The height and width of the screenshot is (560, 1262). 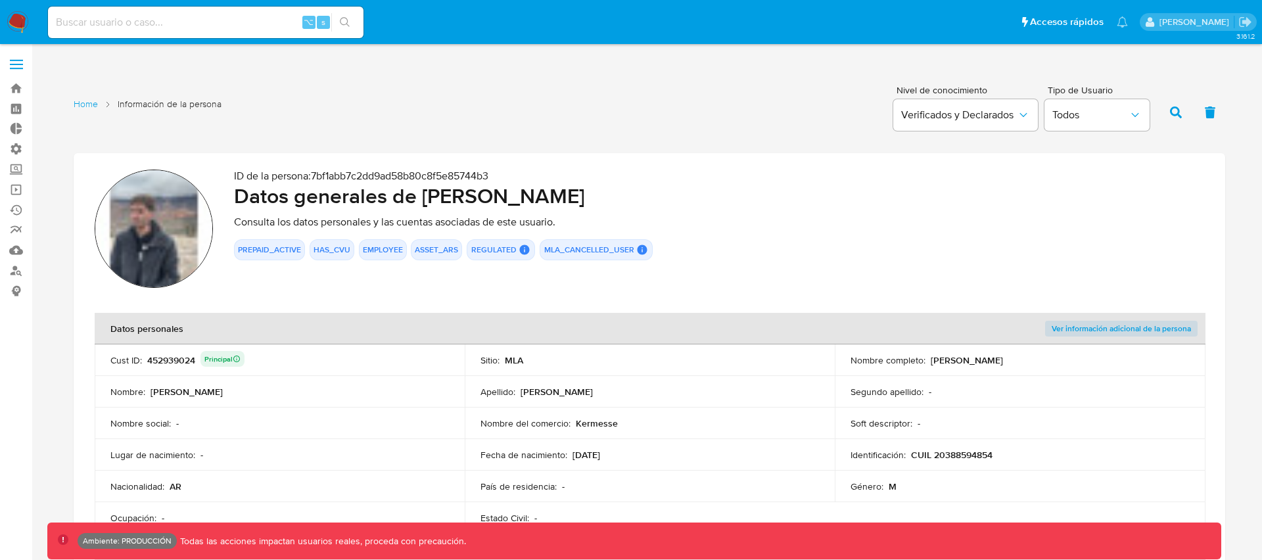 I want to click on span: Nivel de conocimiento, so click(x=967, y=90).